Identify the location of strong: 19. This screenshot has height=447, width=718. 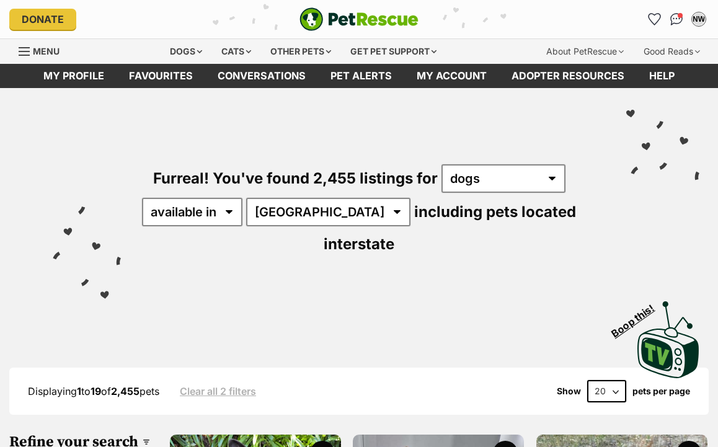
(95, 391).